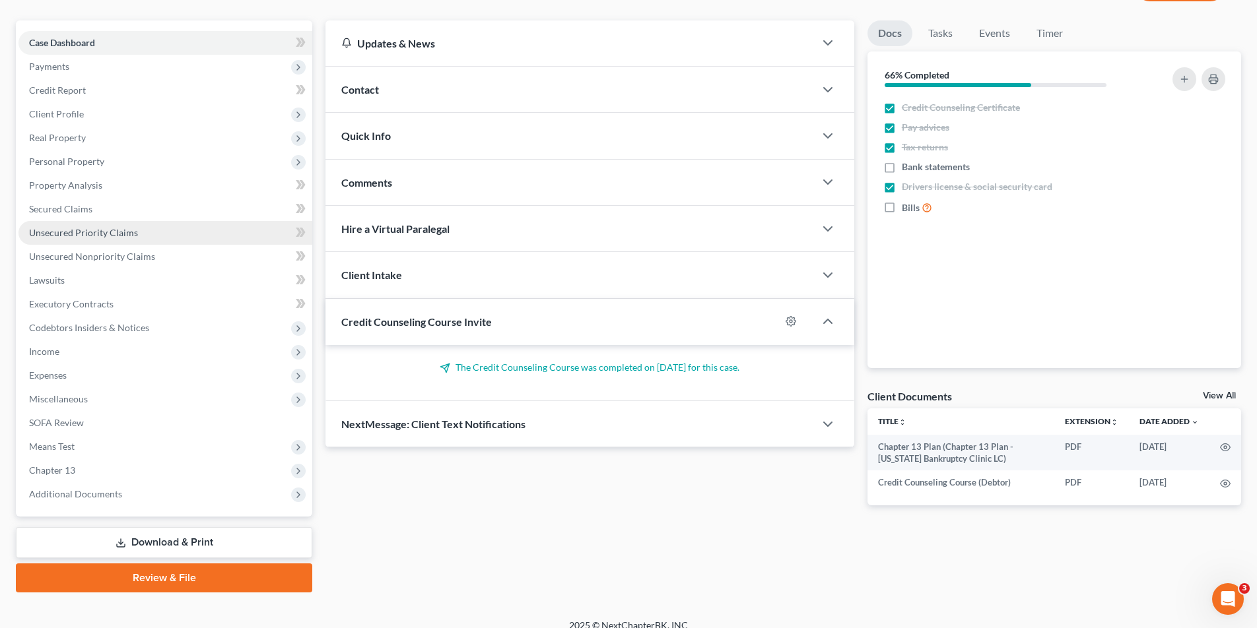 This screenshot has height=628, width=1257. Describe the element at coordinates (65, 185) in the screenshot. I see `span: Property Analysis` at that location.